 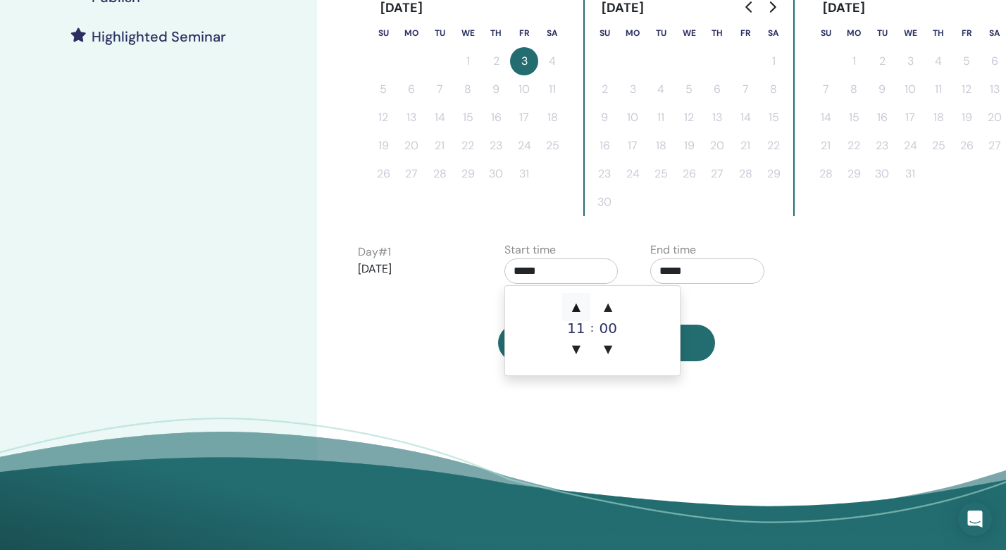 I want to click on th: Wednesday, so click(x=468, y=33).